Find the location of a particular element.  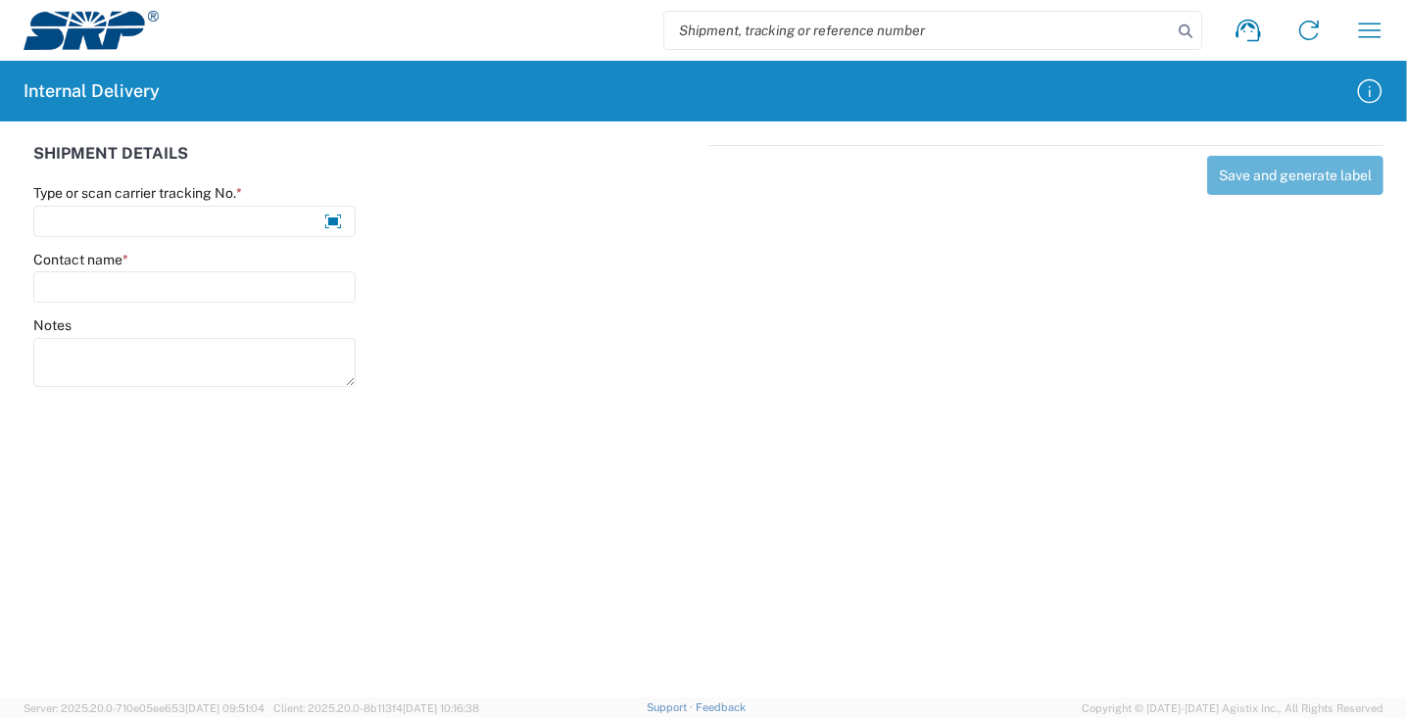

a: Support is located at coordinates (671, 707).